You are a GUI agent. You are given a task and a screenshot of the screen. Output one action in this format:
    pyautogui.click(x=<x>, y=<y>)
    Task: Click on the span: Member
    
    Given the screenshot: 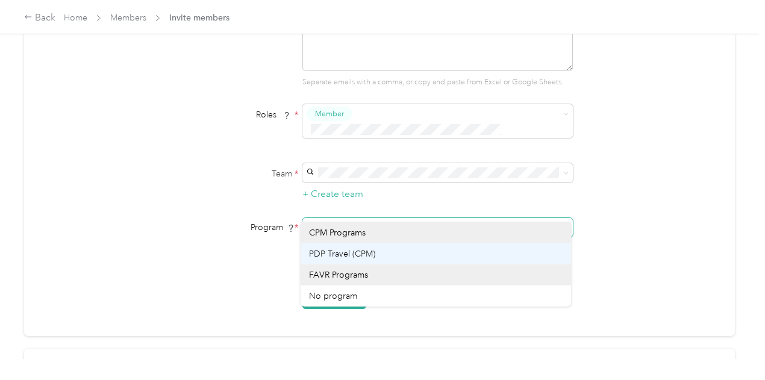 What is the action you would take?
    pyautogui.click(x=329, y=114)
    